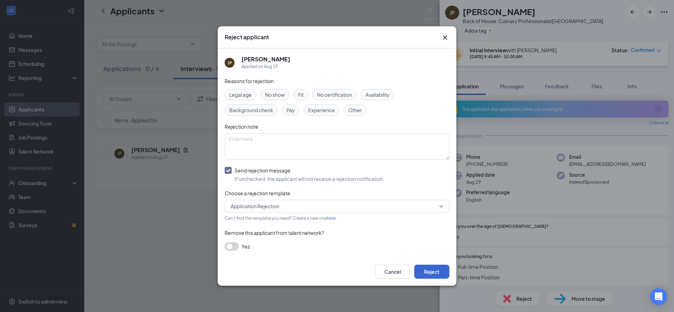 Image resolution: width=674 pixels, height=312 pixels. I want to click on span: Application Rejection, so click(255, 206).